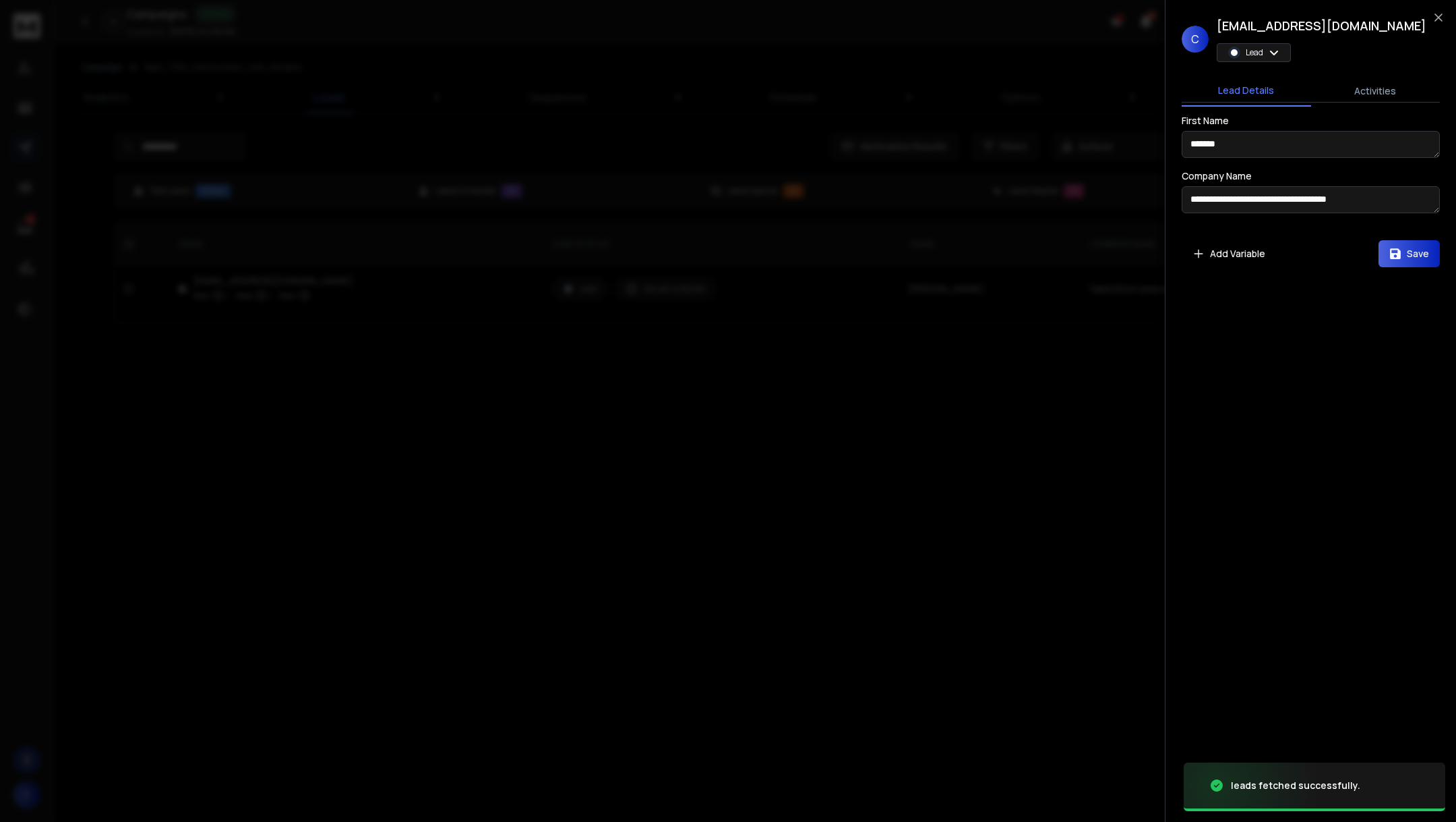  I want to click on p: Lead, so click(1255, 53).